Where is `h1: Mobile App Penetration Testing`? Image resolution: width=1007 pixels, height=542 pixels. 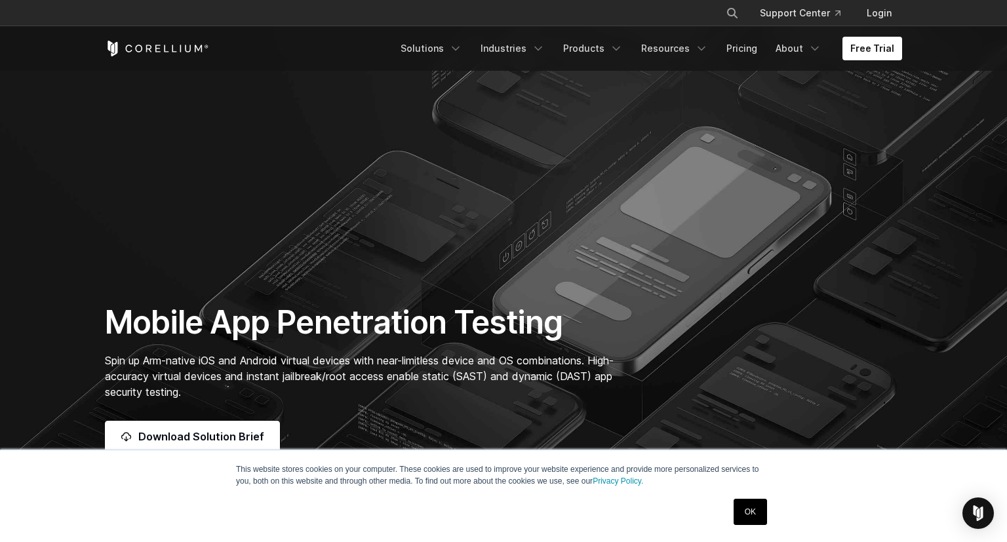 h1: Mobile App Penetration Testing is located at coordinates (366, 322).